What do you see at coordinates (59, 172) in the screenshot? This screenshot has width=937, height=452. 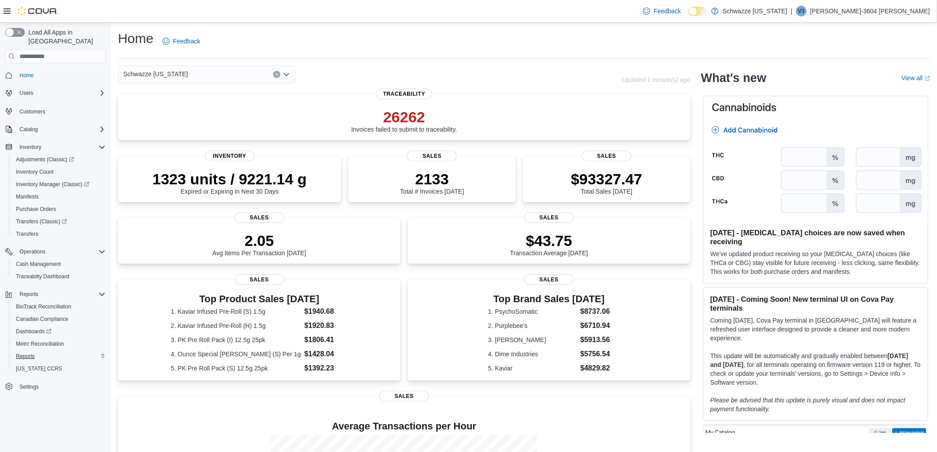 I see `span: Inventory Count` at bounding box center [59, 172].